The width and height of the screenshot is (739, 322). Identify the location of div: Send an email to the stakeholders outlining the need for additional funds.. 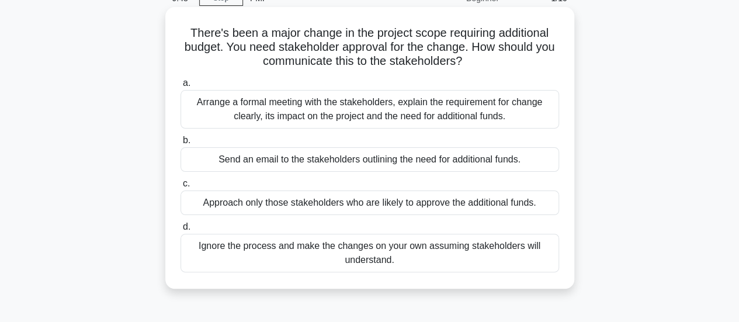
(370, 159).